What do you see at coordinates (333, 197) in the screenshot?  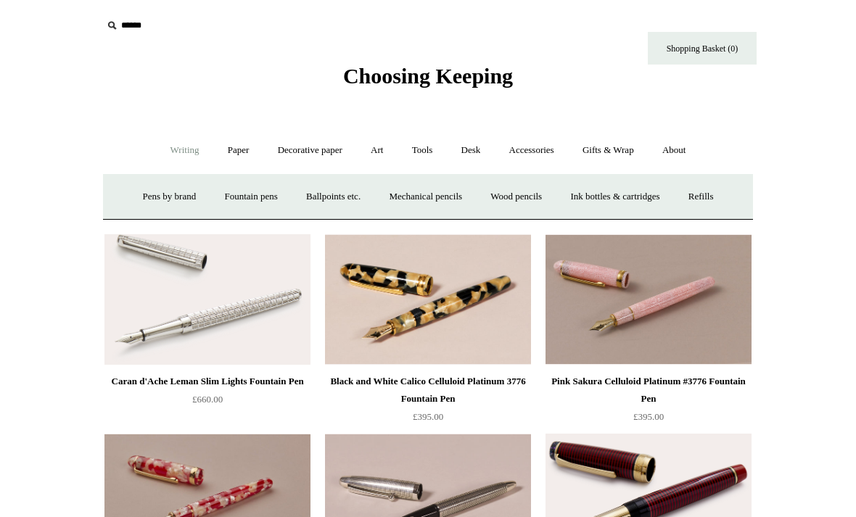 I see `a: Ballpoints etc.` at bounding box center [333, 197].